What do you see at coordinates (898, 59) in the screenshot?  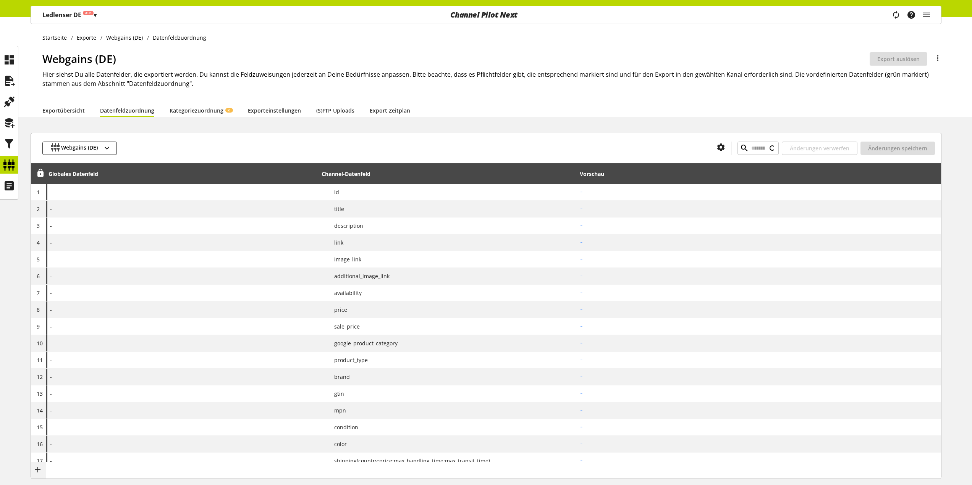 I see `button: Export auslösen` at bounding box center [898, 59].